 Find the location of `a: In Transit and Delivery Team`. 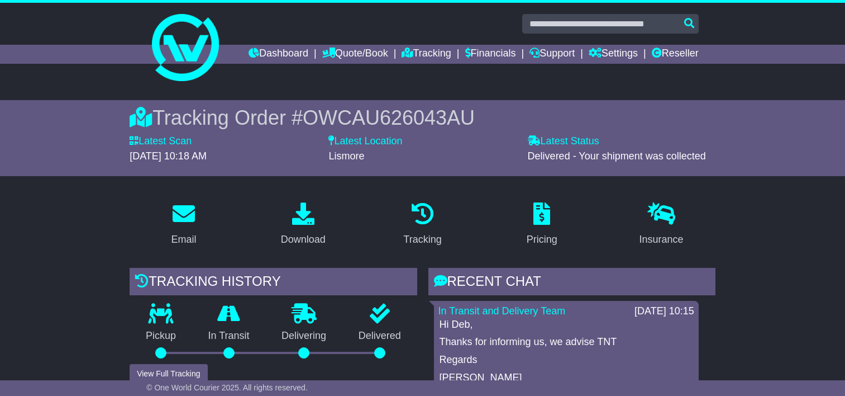

a: In Transit and Delivery Team is located at coordinates (502, 311).